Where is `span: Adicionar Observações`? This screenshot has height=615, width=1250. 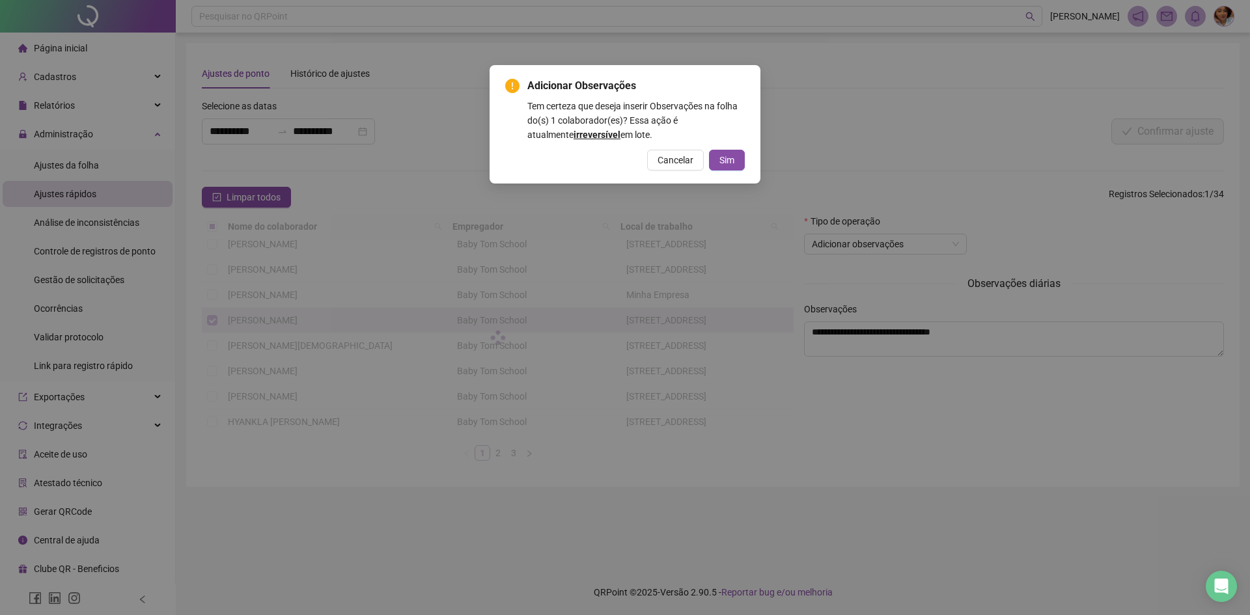
span: Adicionar Observações is located at coordinates (636, 86).